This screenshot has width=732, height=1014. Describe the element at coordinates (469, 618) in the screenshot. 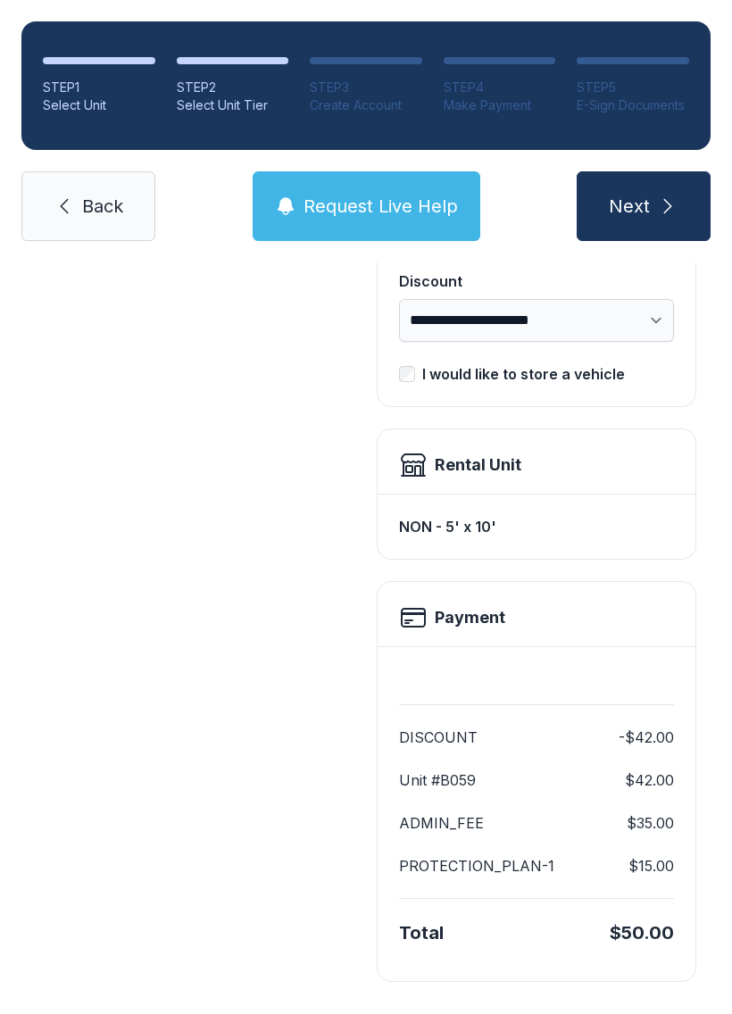

I see `h2: Payment` at that location.